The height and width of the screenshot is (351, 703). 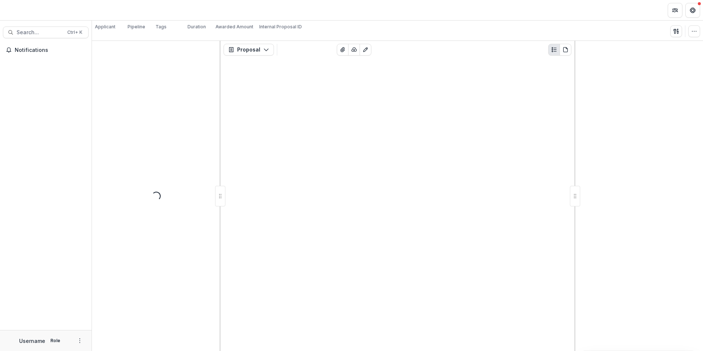 I want to click on p: Pipeline, so click(x=136, y=27).